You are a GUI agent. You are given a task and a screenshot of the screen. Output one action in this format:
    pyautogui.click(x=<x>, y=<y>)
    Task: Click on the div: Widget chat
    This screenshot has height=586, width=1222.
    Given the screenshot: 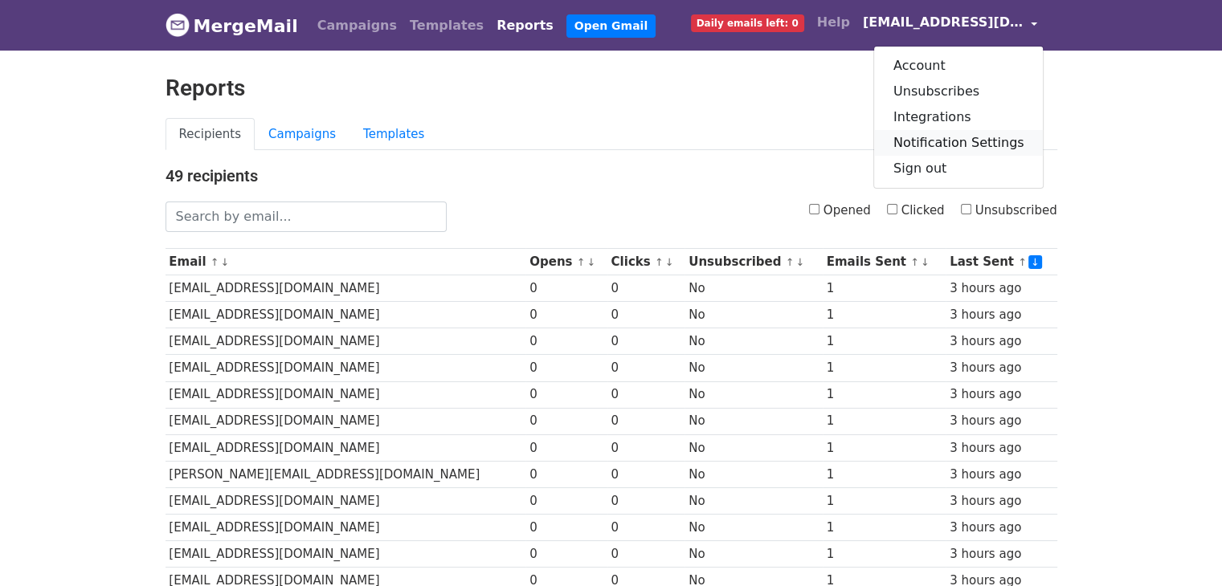 What is the action you would take?
    pyautogui.click(x=1182, y=548)
    